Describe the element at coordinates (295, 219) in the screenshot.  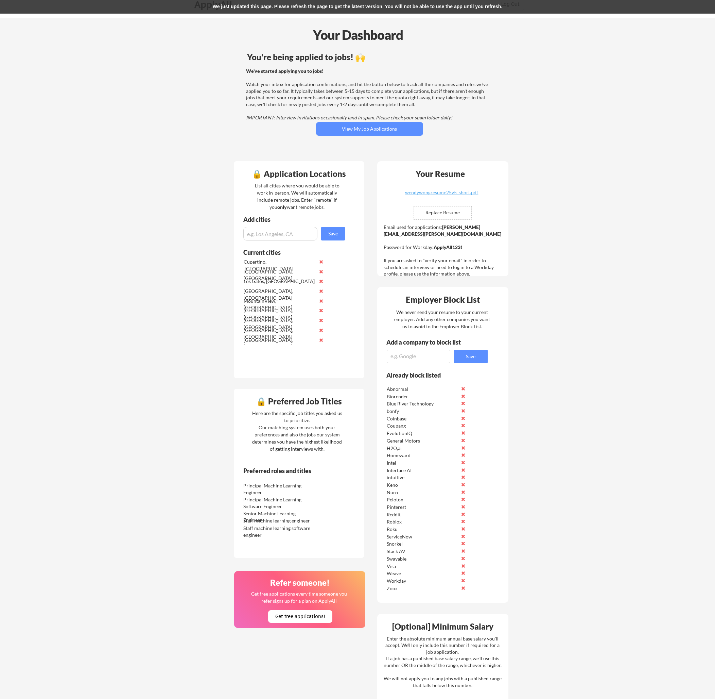
I see `div: Add cities` at that location.